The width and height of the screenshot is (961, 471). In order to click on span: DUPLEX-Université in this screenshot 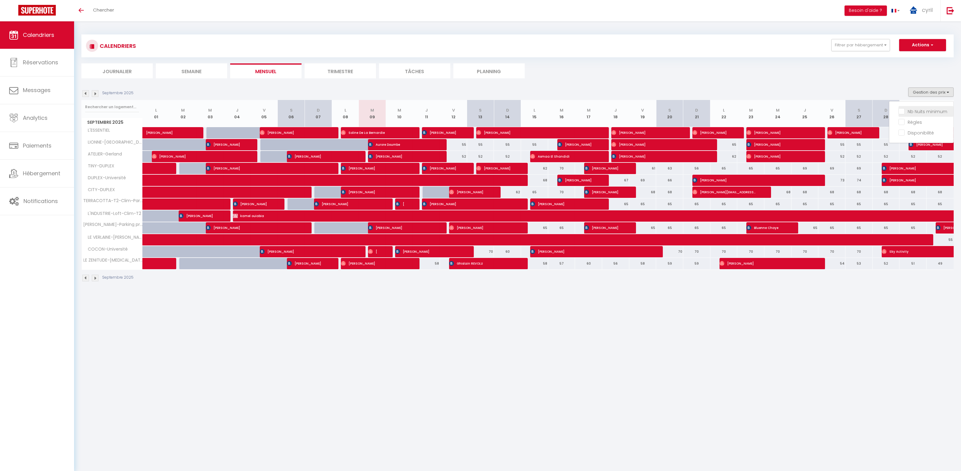, I will do `click(105, 178)`.